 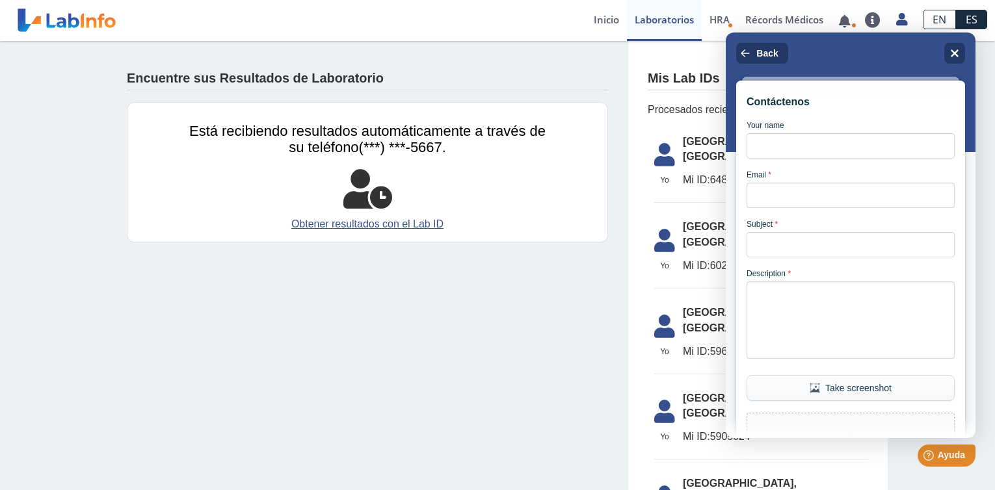 I want to click on label: Email, so click(x=125, y=142).